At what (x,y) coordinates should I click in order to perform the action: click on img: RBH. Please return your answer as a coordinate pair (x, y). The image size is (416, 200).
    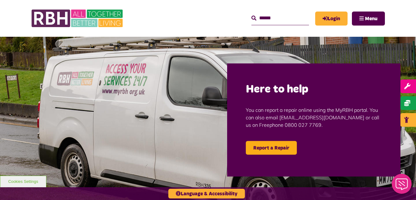
    Looking at the image, I should click on (78, 18).